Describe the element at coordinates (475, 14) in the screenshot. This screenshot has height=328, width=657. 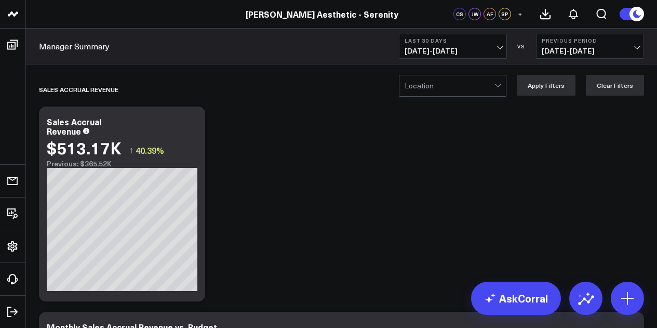
I see `div: JW` at that location.